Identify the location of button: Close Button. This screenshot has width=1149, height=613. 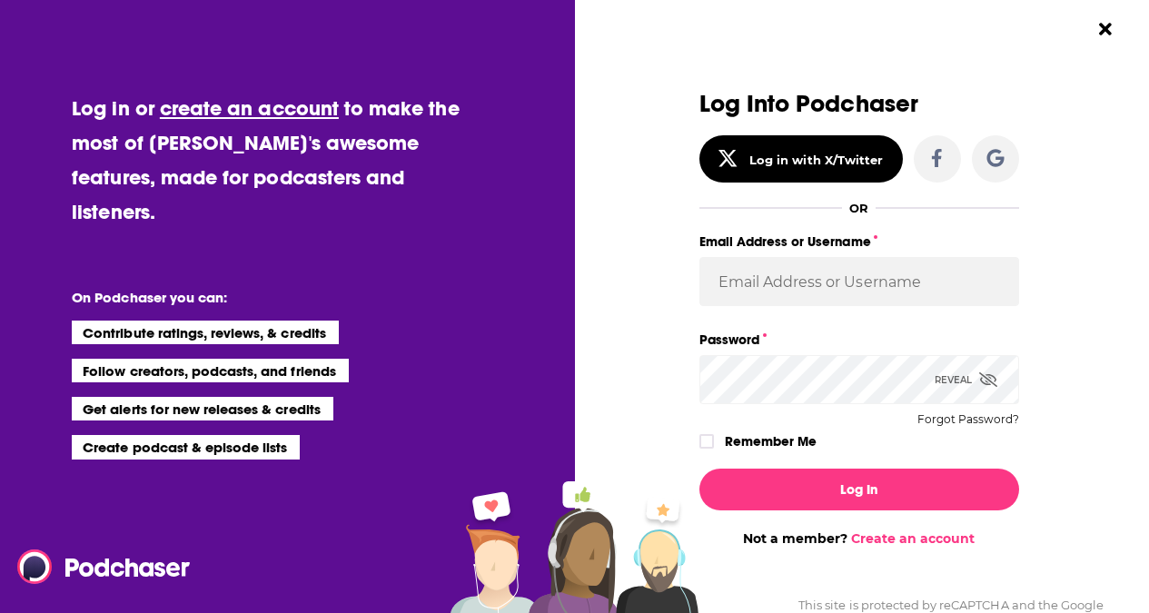
(1105, 29).